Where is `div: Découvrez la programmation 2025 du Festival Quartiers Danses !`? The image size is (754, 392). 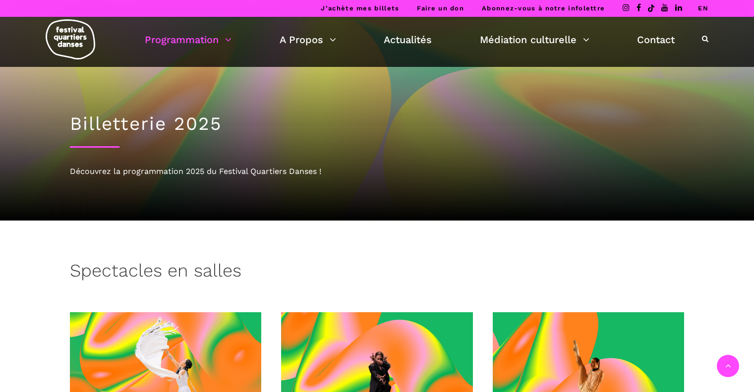
div: Découvrez la programmation 2025 du Festival Quartiers Danses ! is located at coordinates (377, 172).